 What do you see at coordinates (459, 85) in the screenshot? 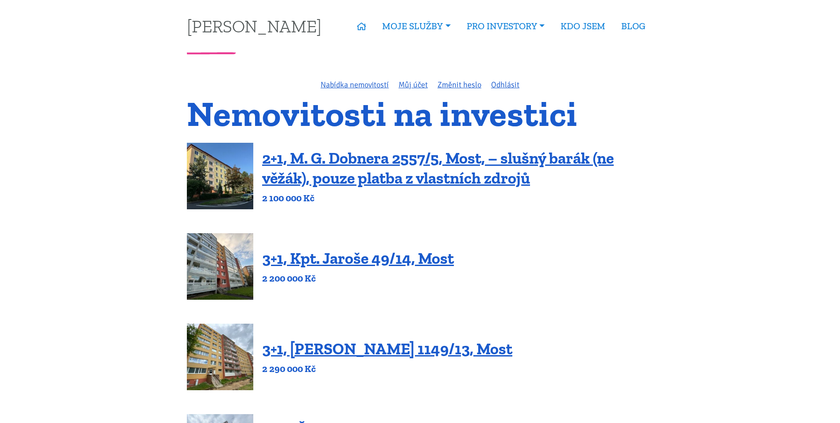
I see `a: Změnit heslo` at bounding box center [459, 85].